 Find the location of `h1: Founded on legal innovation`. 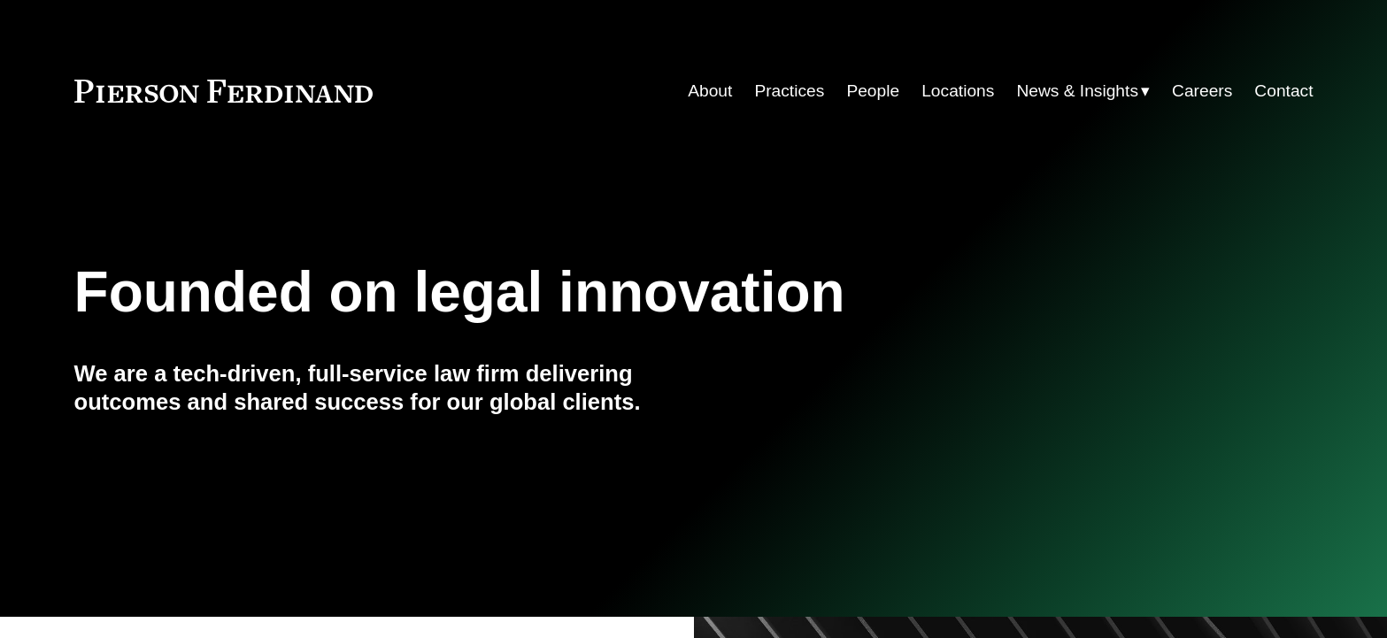

h1: Founded on legal innovation is located at coordinates (590, 292).